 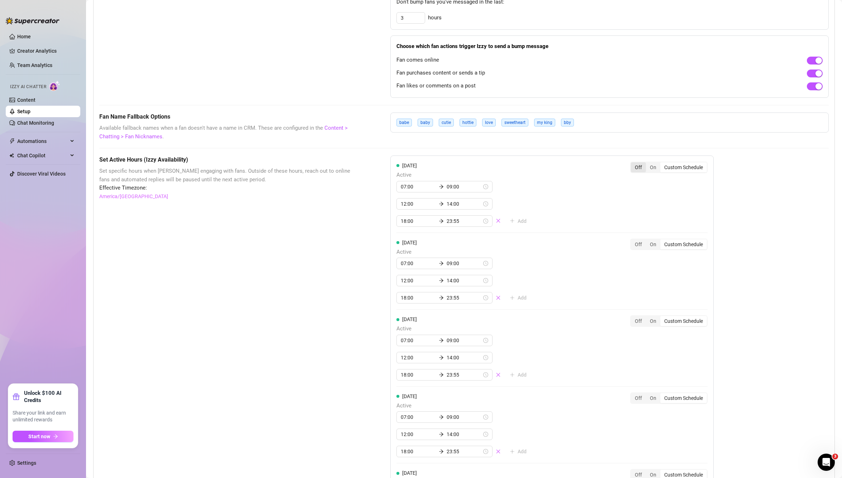 I want to click on span: Fan purchases content or sends a tip, so click(x=440, y=73).